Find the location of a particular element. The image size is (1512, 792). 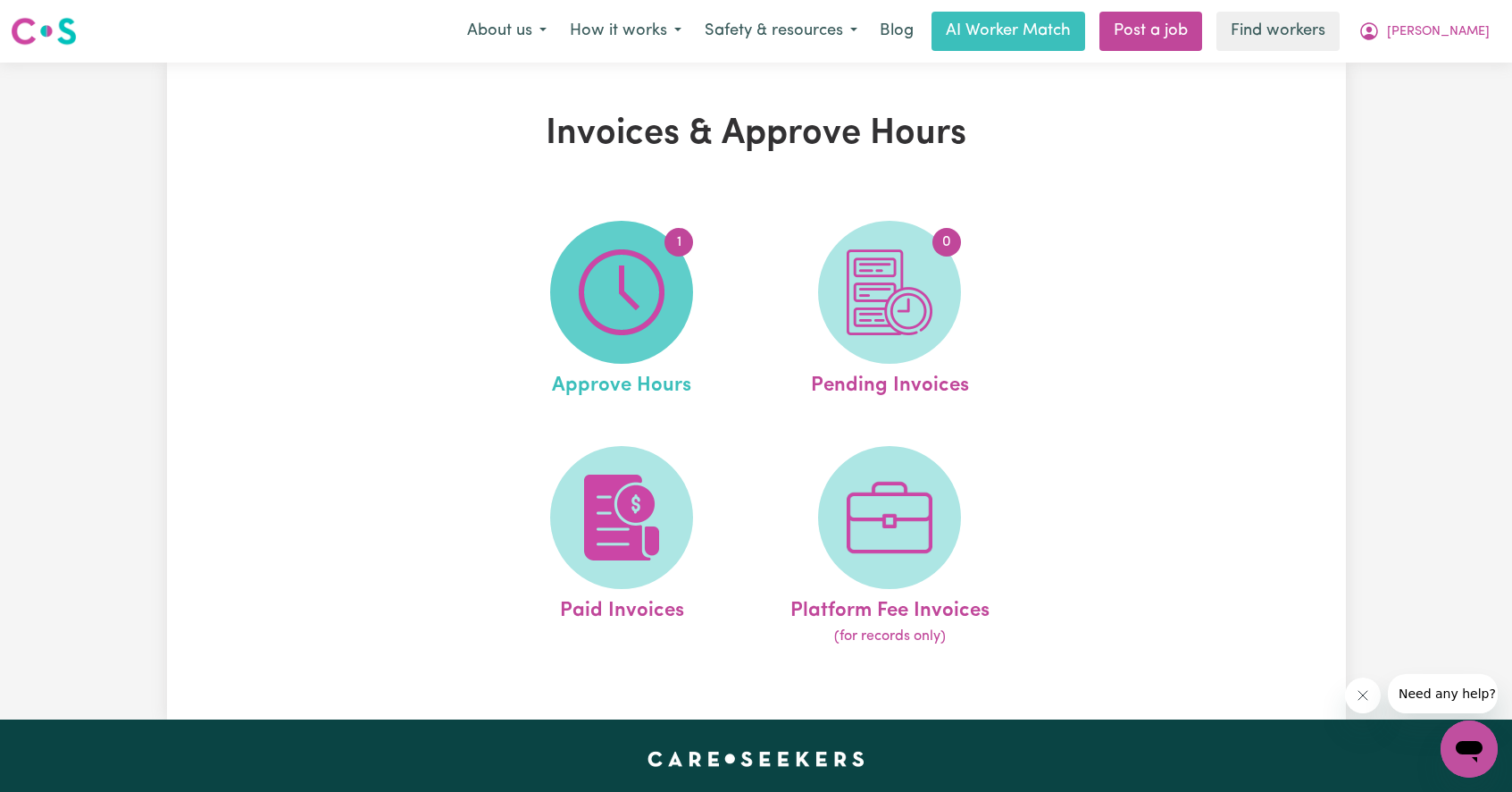

a: Blog is located at coordinates (897, 31).